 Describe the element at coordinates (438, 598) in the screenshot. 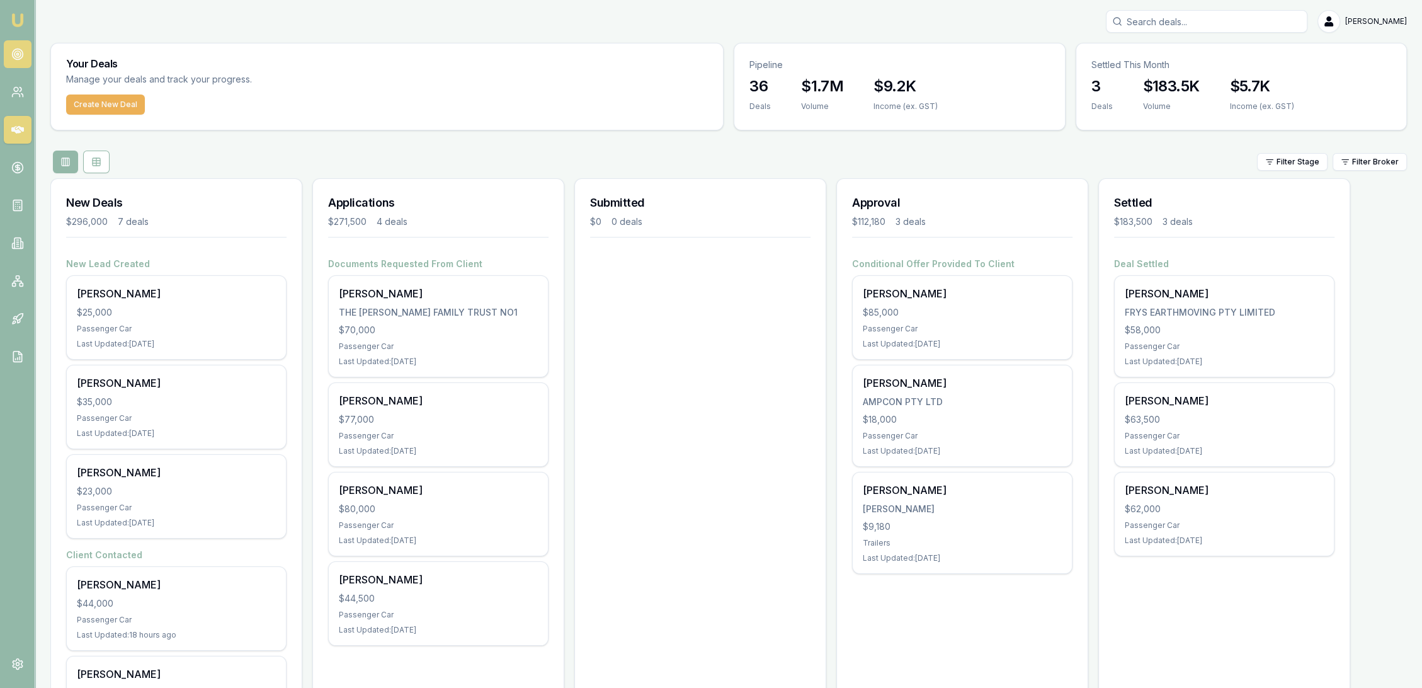

I see `div: $44,500` at that location.